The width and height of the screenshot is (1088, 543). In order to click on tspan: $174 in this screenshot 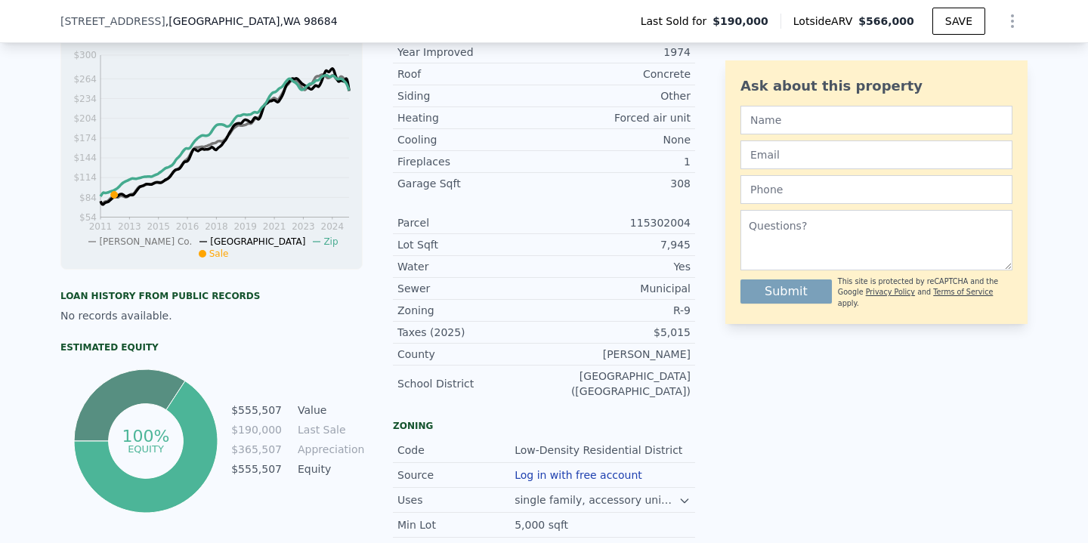, I will do `click(85, 138)`.